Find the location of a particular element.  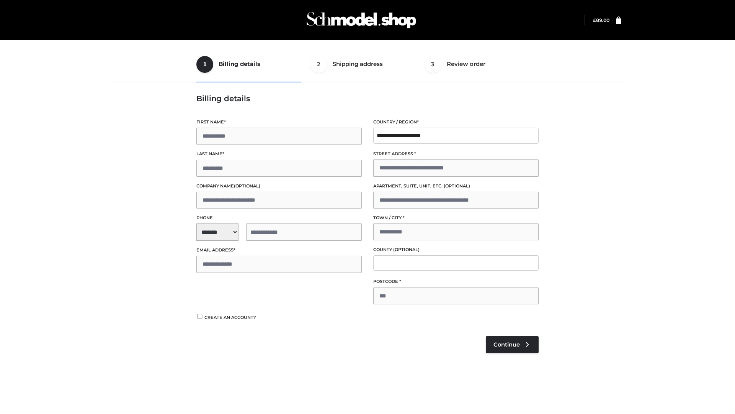

label: Street address is located at coordinates (456, 154).